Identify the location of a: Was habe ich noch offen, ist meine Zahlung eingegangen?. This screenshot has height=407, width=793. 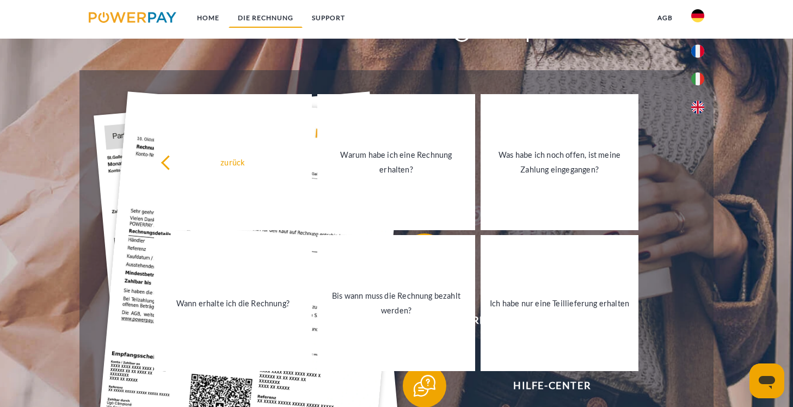
(559, 162).